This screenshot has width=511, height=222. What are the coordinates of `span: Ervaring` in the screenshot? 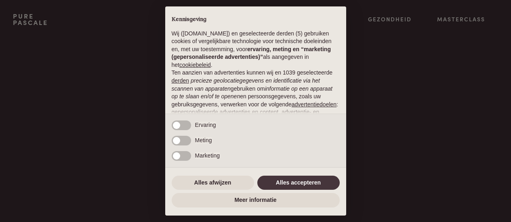 It's located at (205, 125).